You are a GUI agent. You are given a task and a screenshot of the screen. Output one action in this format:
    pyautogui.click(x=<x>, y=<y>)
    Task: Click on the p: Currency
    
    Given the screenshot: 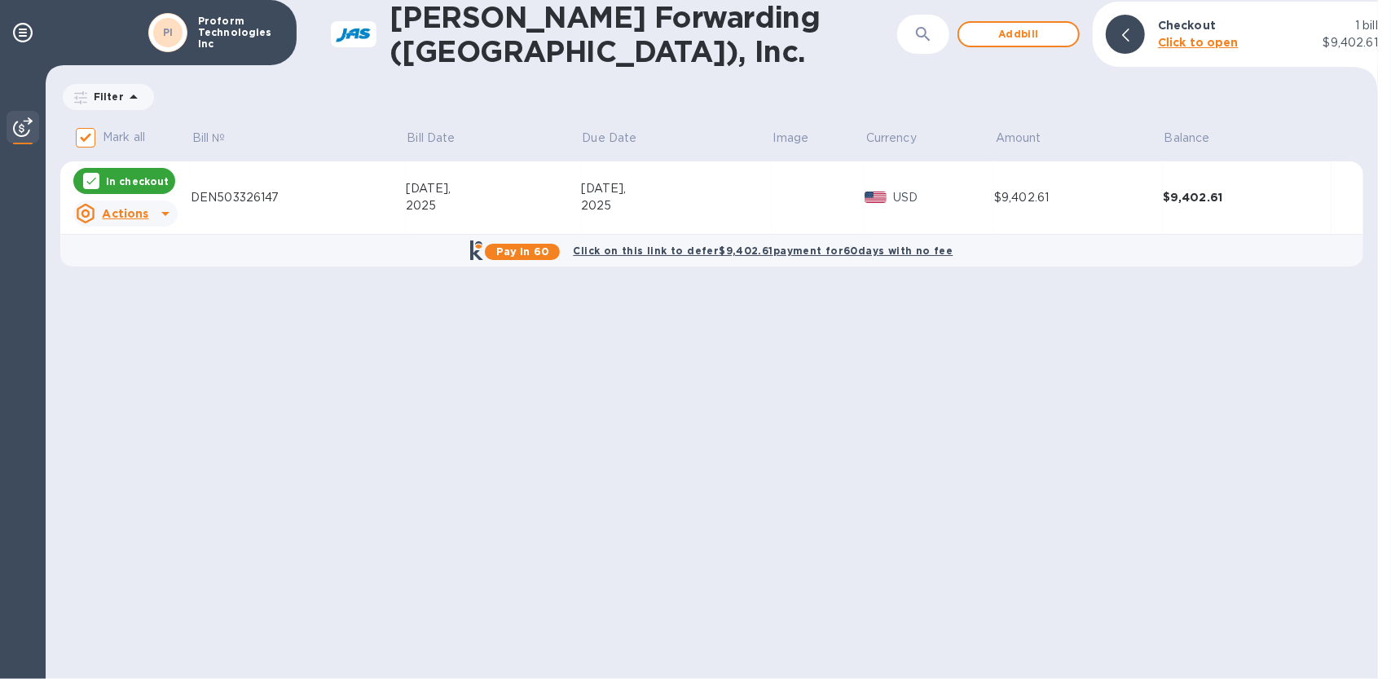 What is the action you would take?
    pyautogui.click(x=891, y=138)
    